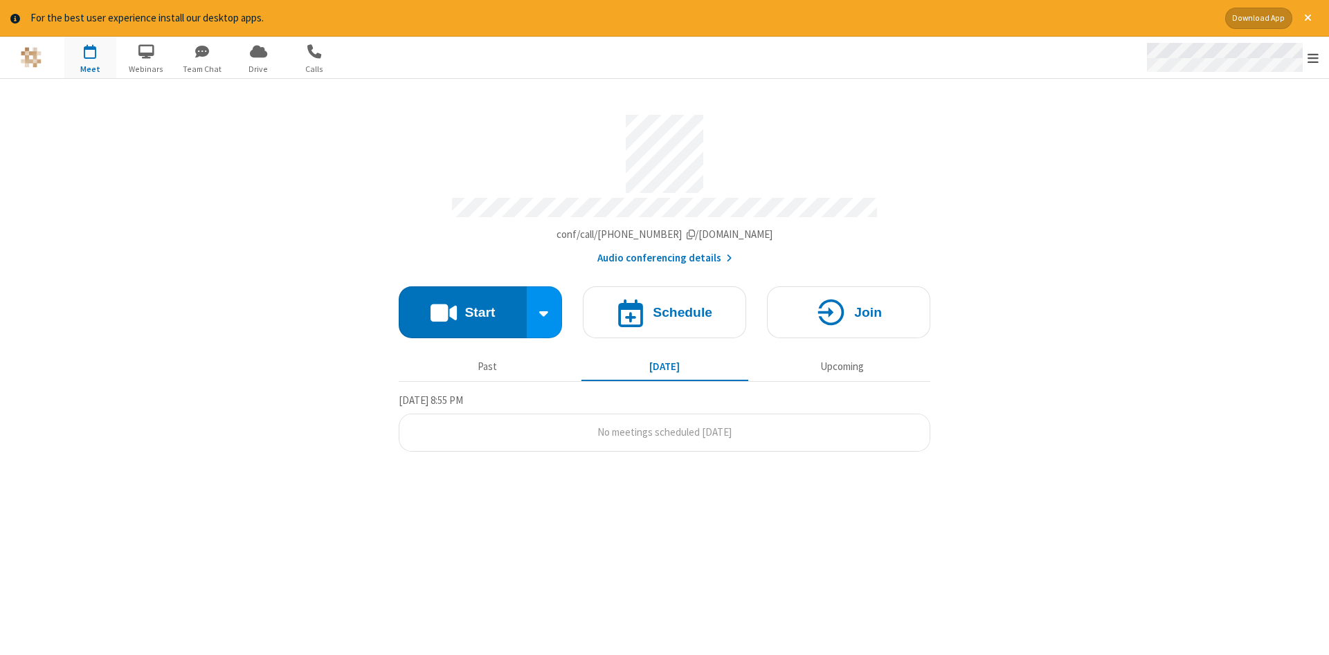 The image size is (1329, 655). Describe the element at coordinates (868, 312) in the screenshot. I see `h4: Join` at that location.